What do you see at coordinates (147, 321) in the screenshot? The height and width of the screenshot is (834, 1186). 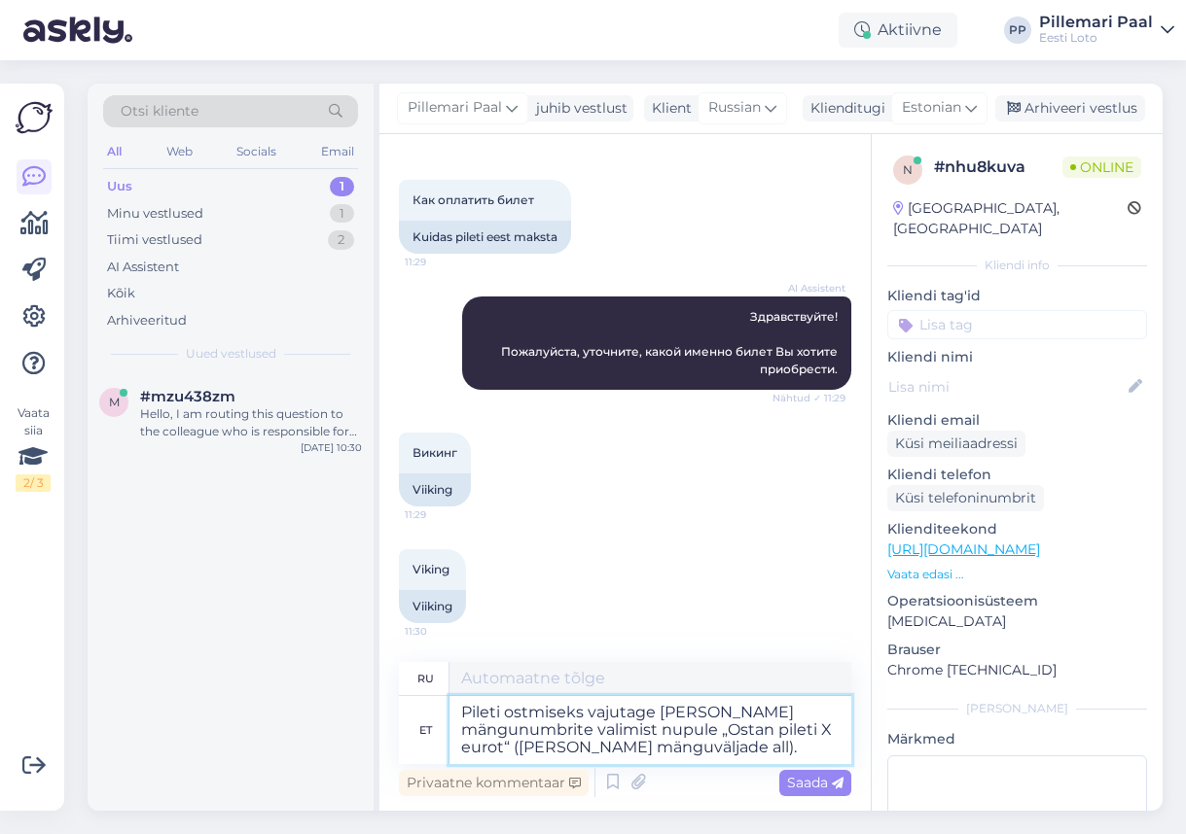 I see `div: Arhiveeritud` at bounding box center [147, 321].